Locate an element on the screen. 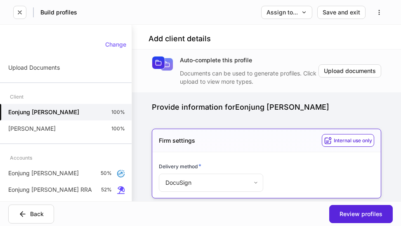 This screenshot has width=401, height=226. div: Documents can be used to generate profiles. Click upload to view more types. is located at coordinates (249, 75).